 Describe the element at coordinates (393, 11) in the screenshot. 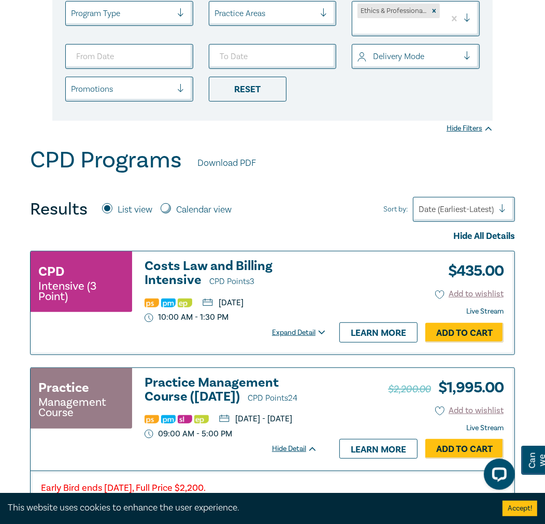

I see `div: Ethics & Professional Responsibility` at that location.